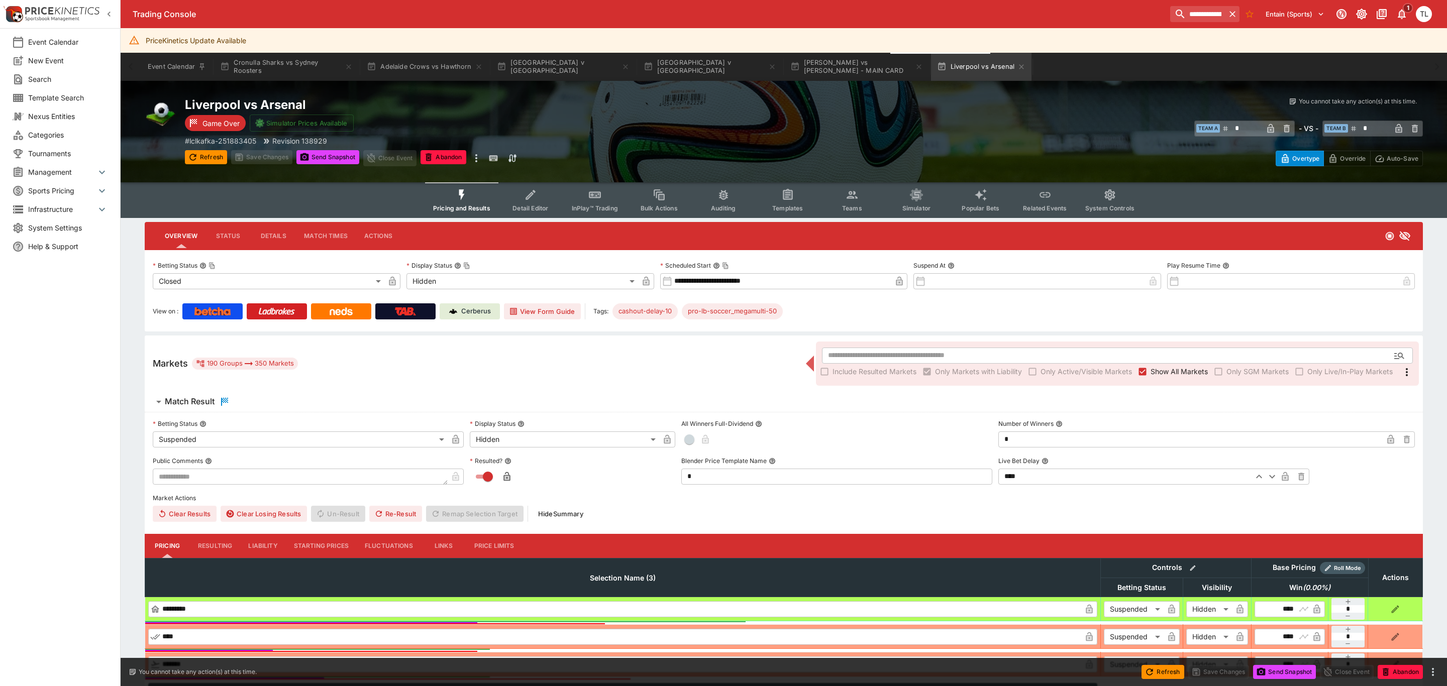 This screenshot has width=1447, height=686. Describe the element at coordinates (299, 141) in the screenshot. I see `p: Revision 138929` at that location.